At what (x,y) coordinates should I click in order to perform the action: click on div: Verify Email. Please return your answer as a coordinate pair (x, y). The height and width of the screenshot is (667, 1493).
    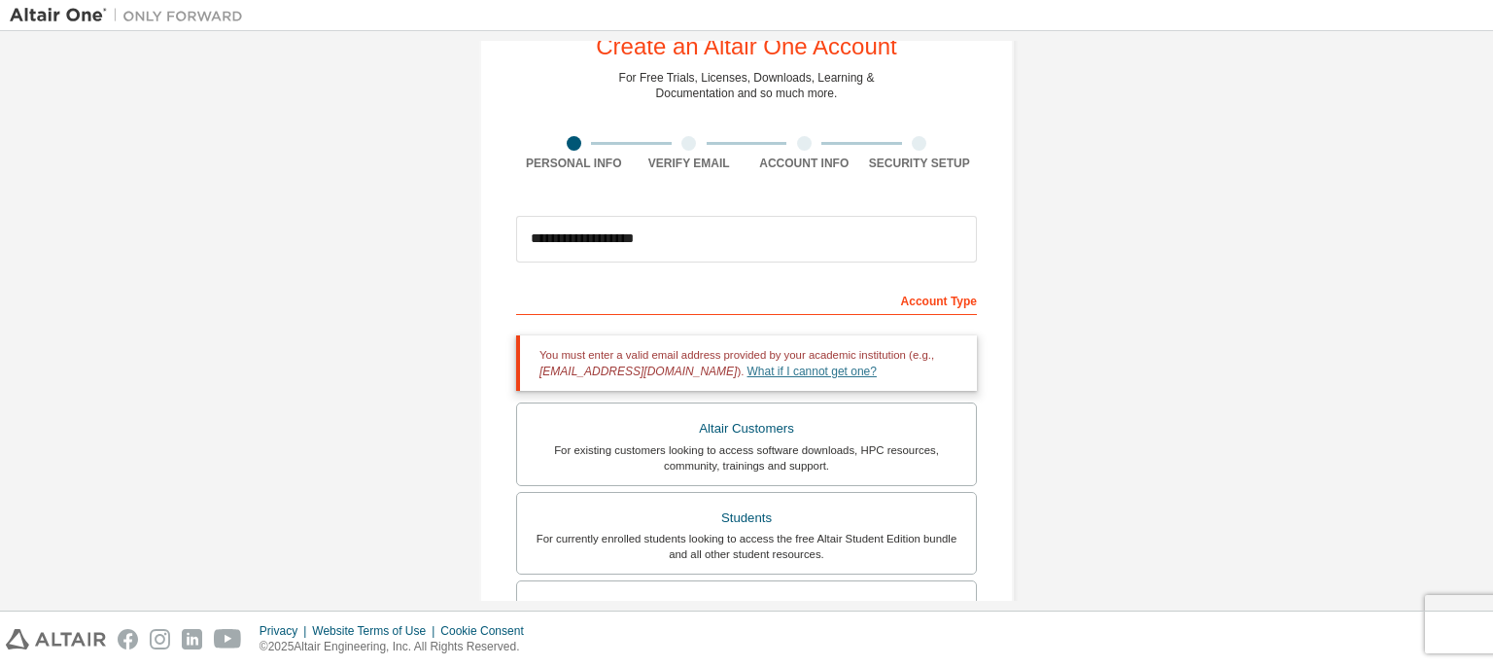
    Looking at the image, I should click on (689, 163).